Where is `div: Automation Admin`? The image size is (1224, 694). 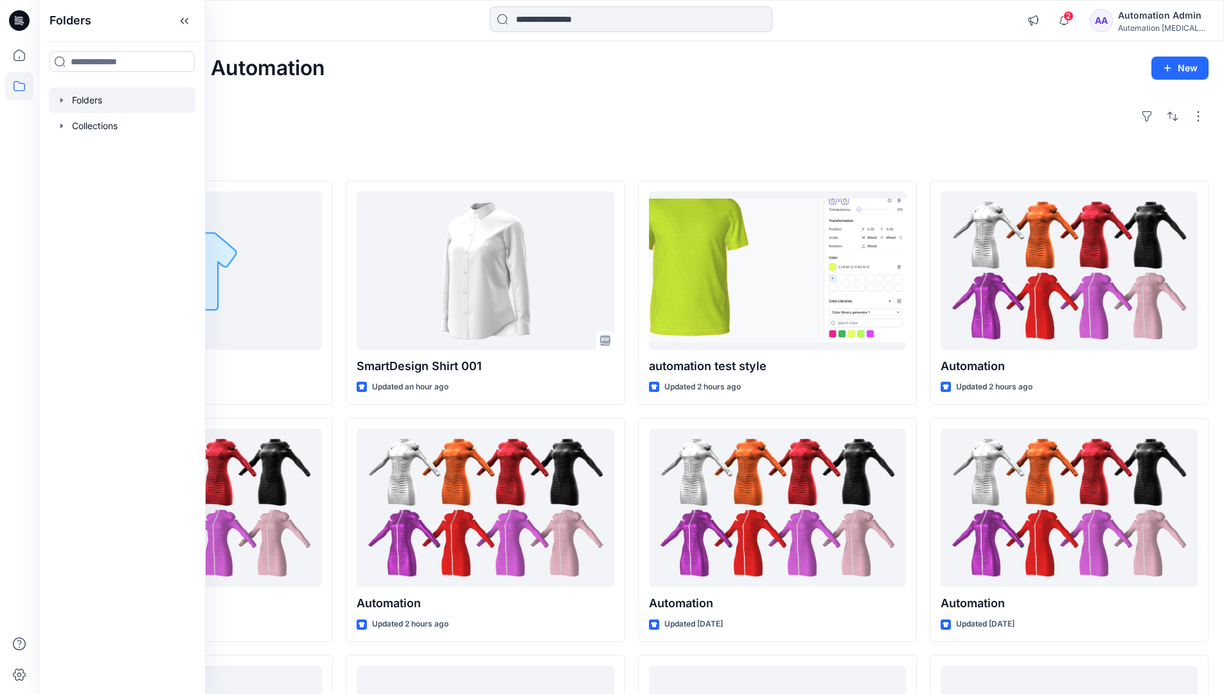 div: Automation Admin is located at coordinates (1163, 15).